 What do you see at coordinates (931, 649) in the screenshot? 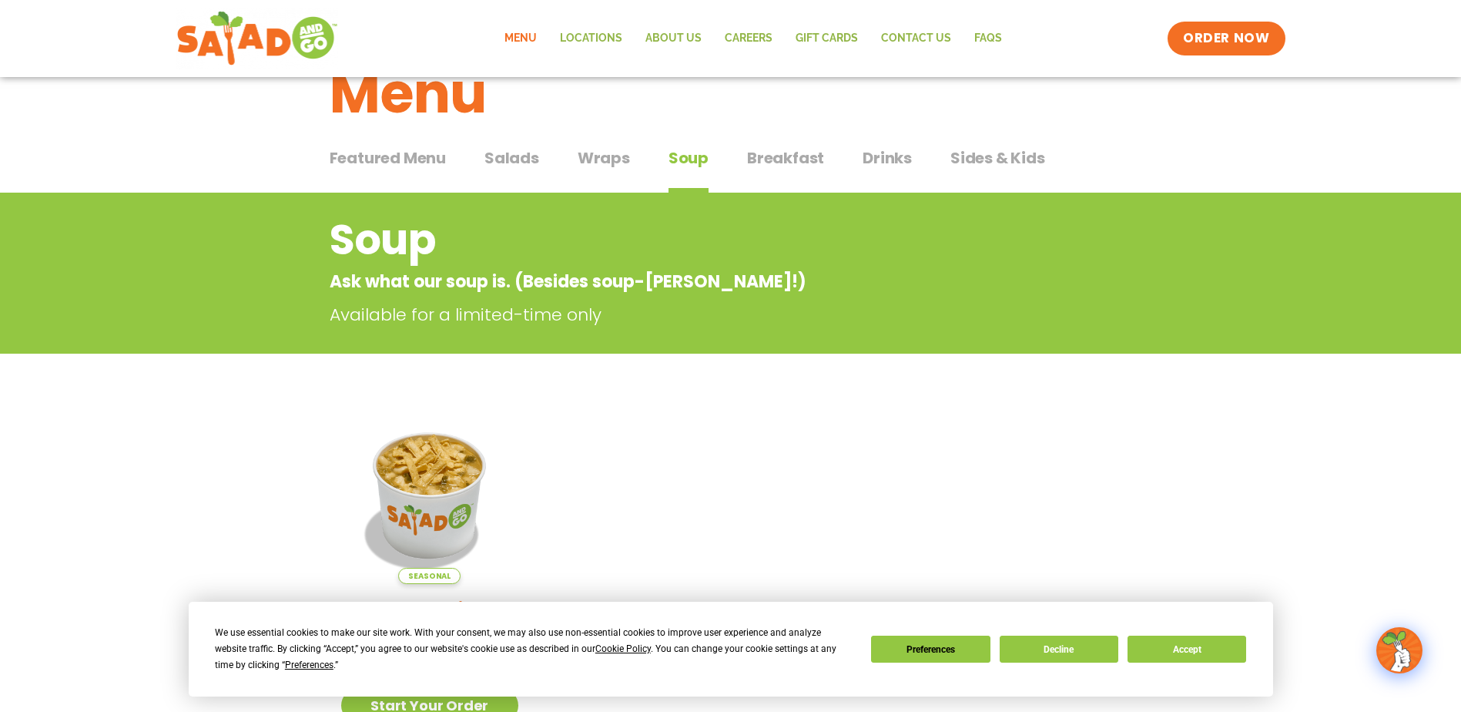
I see `button: Preferences` at bounding box center [931, 649].